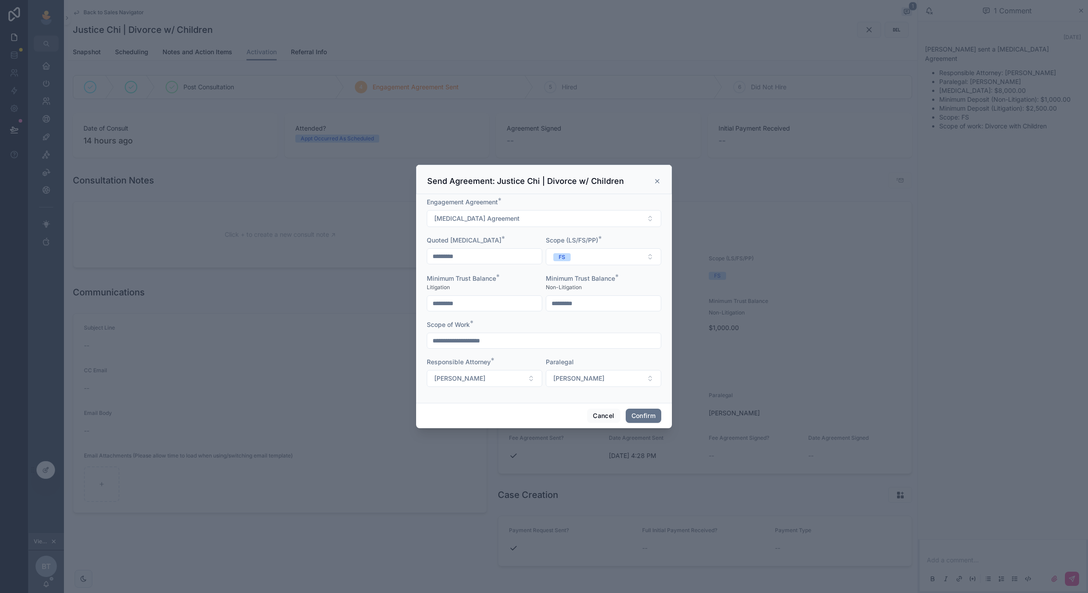  What do you see at coordinates (563, 287) in the screenshot?
I see `span: Non-Litigation` at bounding box center [563, 287].